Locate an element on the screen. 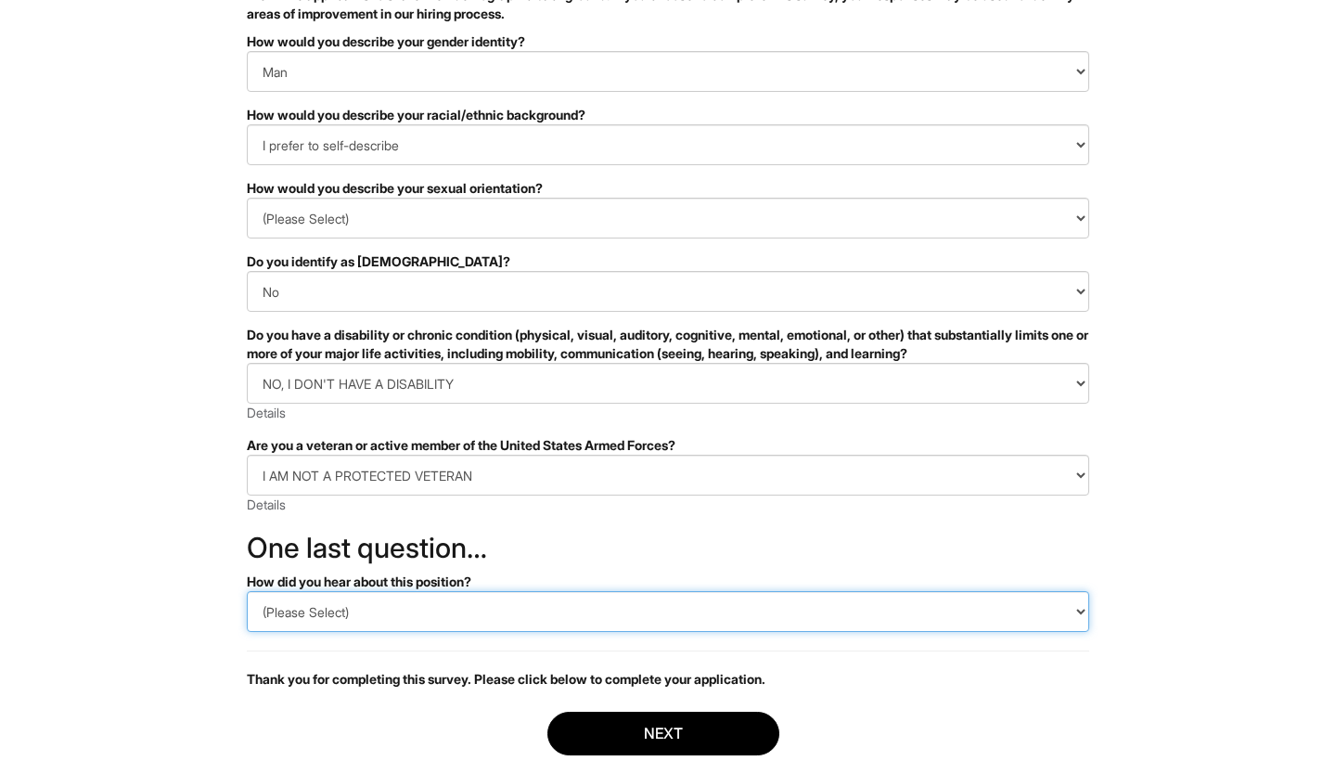  div: Are you a veteran or active member of the United States Armed Forces? is located at coordinates (668, 445).